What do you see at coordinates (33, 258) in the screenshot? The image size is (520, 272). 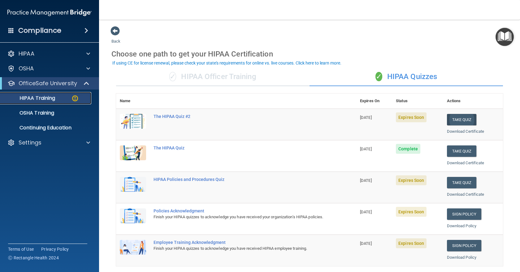 I see `span: Ⓒ Rectangle Health 2024` at bounding box center [33, 258].